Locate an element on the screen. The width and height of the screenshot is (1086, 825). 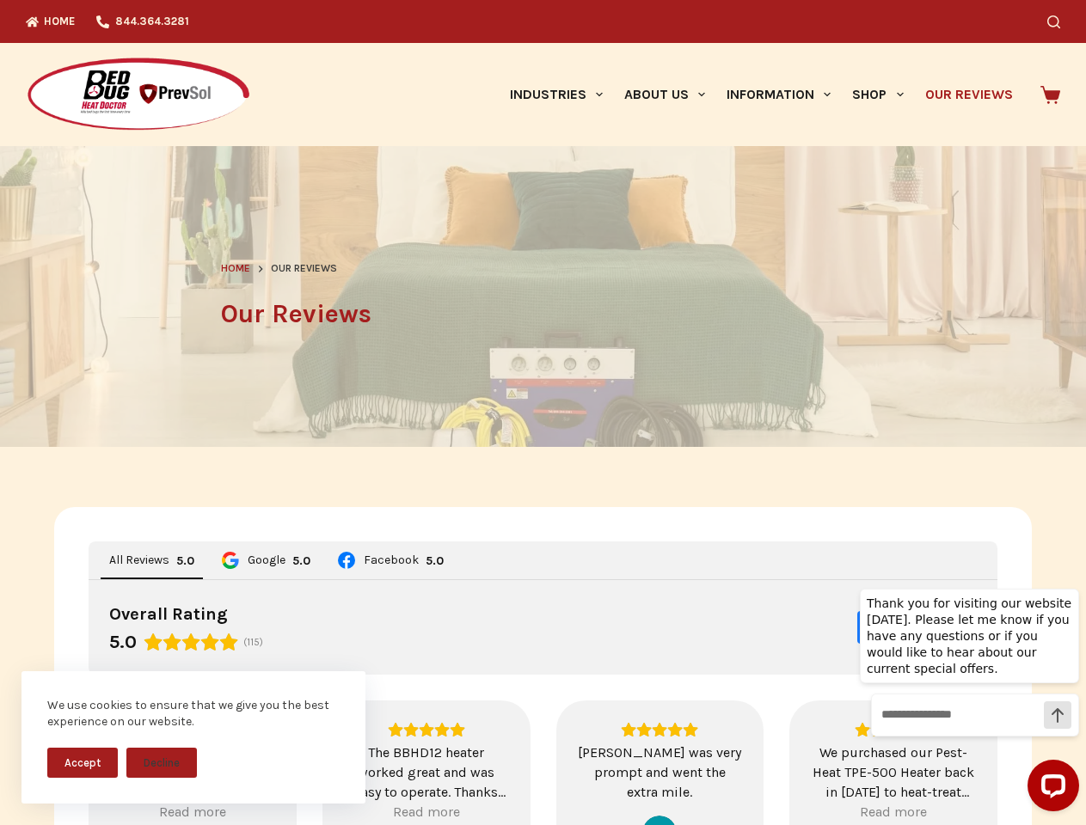
button: Accept is located at coordinates (83, 763).